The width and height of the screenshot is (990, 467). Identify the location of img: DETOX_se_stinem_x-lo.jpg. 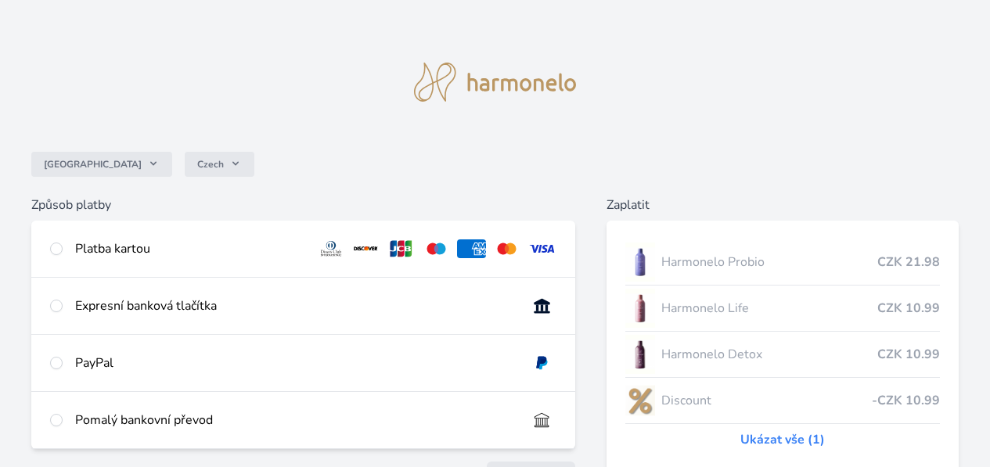
(640, 354).